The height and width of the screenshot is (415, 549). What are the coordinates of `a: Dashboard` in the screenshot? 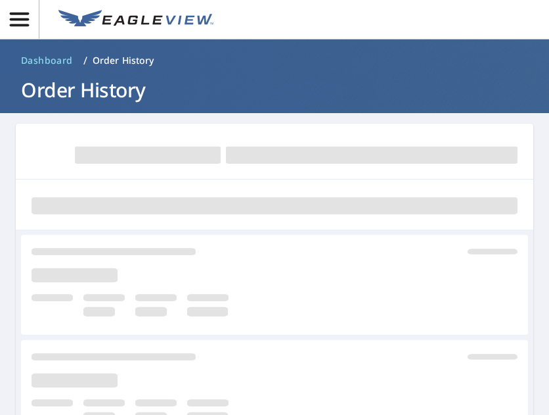 It's located at (47, 60).